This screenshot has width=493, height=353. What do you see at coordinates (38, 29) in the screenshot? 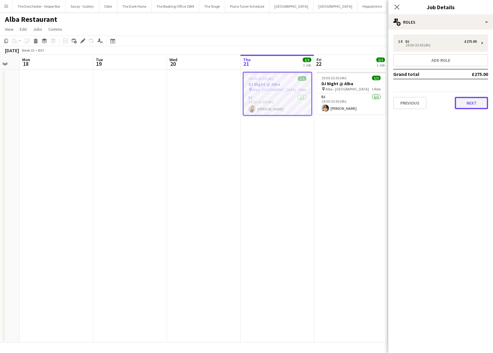
I see `a: Jobs` at bounding box center [38, 29].